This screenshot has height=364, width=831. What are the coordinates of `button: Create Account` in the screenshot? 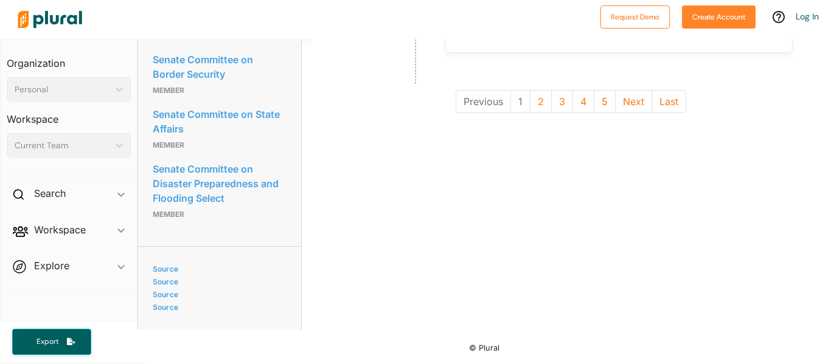 It's located at (718, 17).